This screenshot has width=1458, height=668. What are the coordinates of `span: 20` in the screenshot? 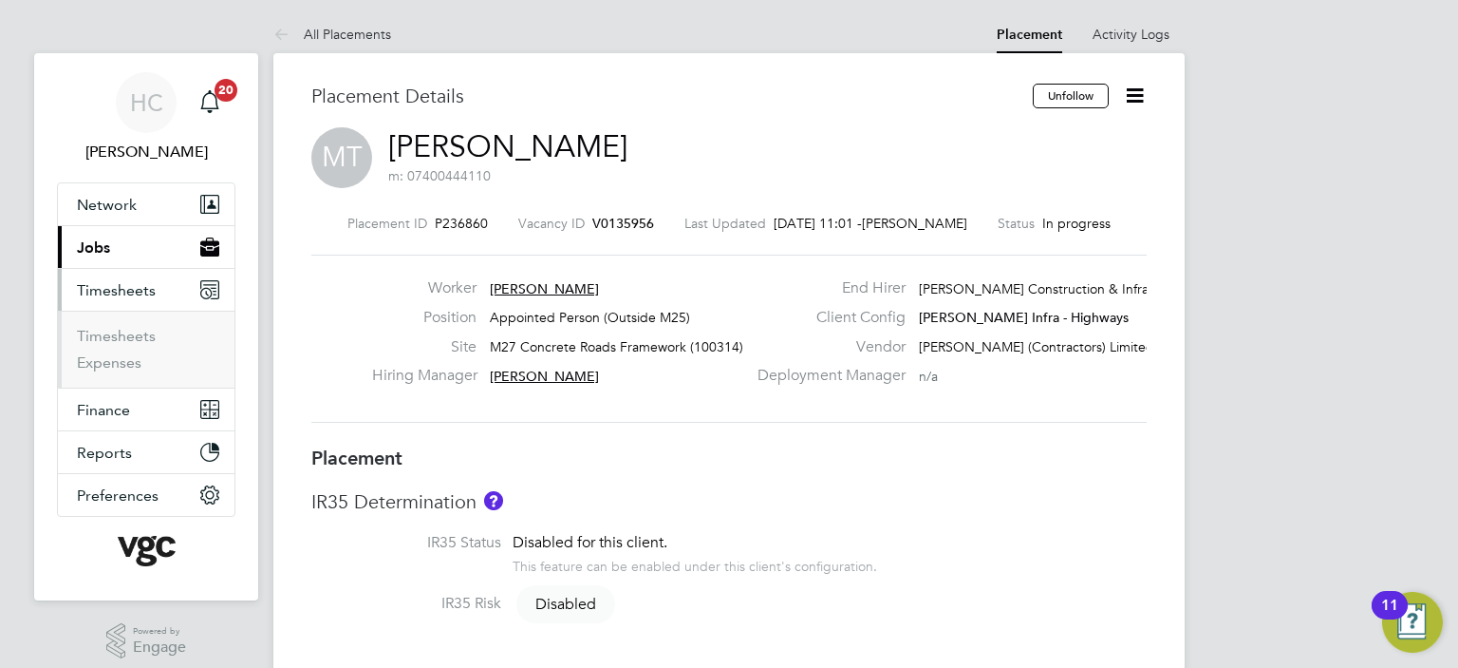 It's located at (226, 90).